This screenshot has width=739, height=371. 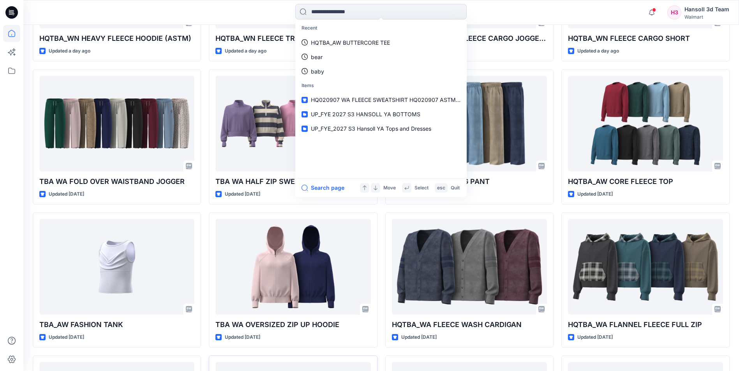 What do you see at coordinates (469, 182) in the screenshot?
I see `p: HQTBA_WA OPEN LEG PANT` at bounding box center [469, 182].